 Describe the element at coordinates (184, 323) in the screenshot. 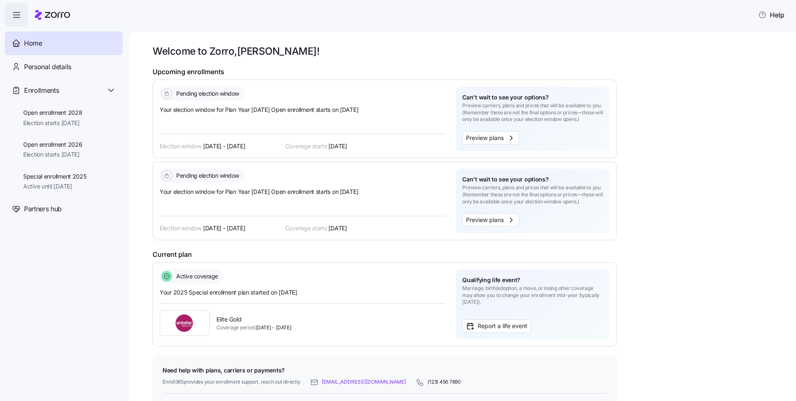

I see `img: Ambetter` at that location.